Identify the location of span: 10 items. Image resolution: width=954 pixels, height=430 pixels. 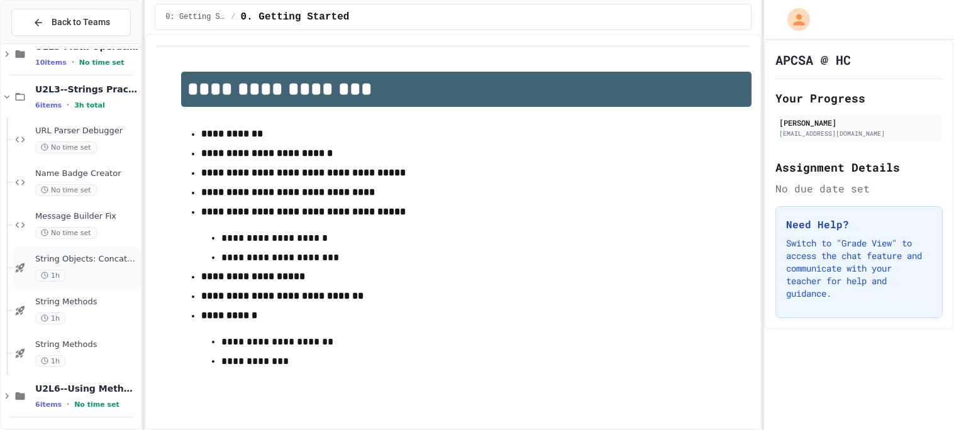
(51, 62).